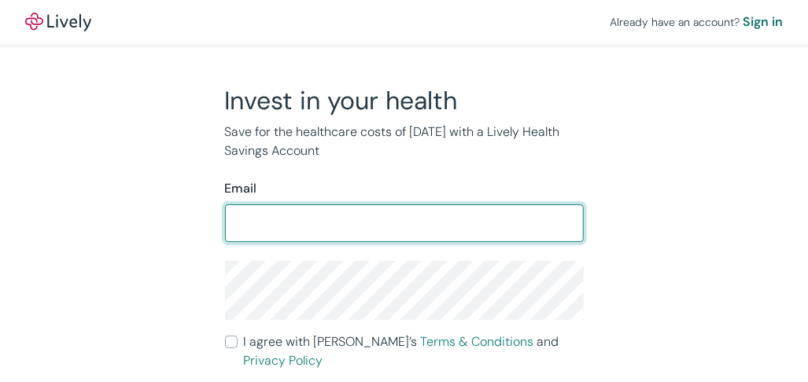 This screenshot has height=382, width=808. I want to click on img: Lively, so click(58, 22).